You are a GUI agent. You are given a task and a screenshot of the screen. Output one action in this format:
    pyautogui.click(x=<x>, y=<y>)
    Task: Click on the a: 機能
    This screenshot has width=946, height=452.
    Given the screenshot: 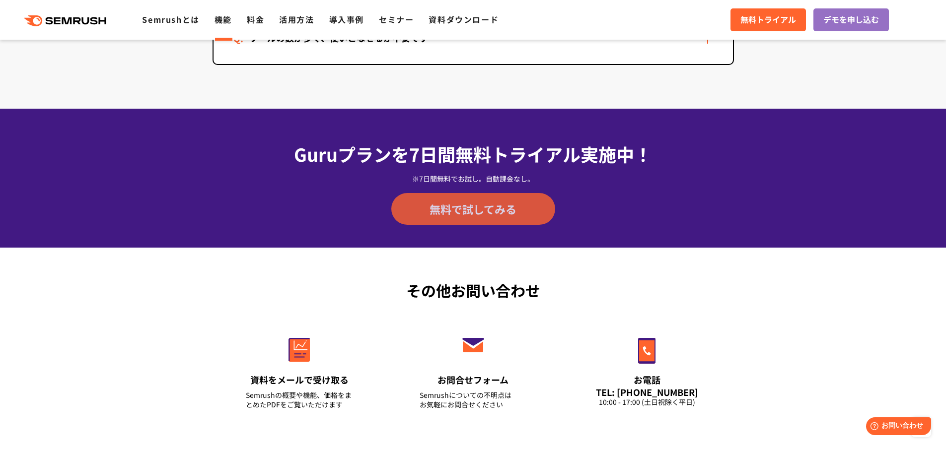 What is the action you would take?
    pyautogui.click(x=223, y=19)
    